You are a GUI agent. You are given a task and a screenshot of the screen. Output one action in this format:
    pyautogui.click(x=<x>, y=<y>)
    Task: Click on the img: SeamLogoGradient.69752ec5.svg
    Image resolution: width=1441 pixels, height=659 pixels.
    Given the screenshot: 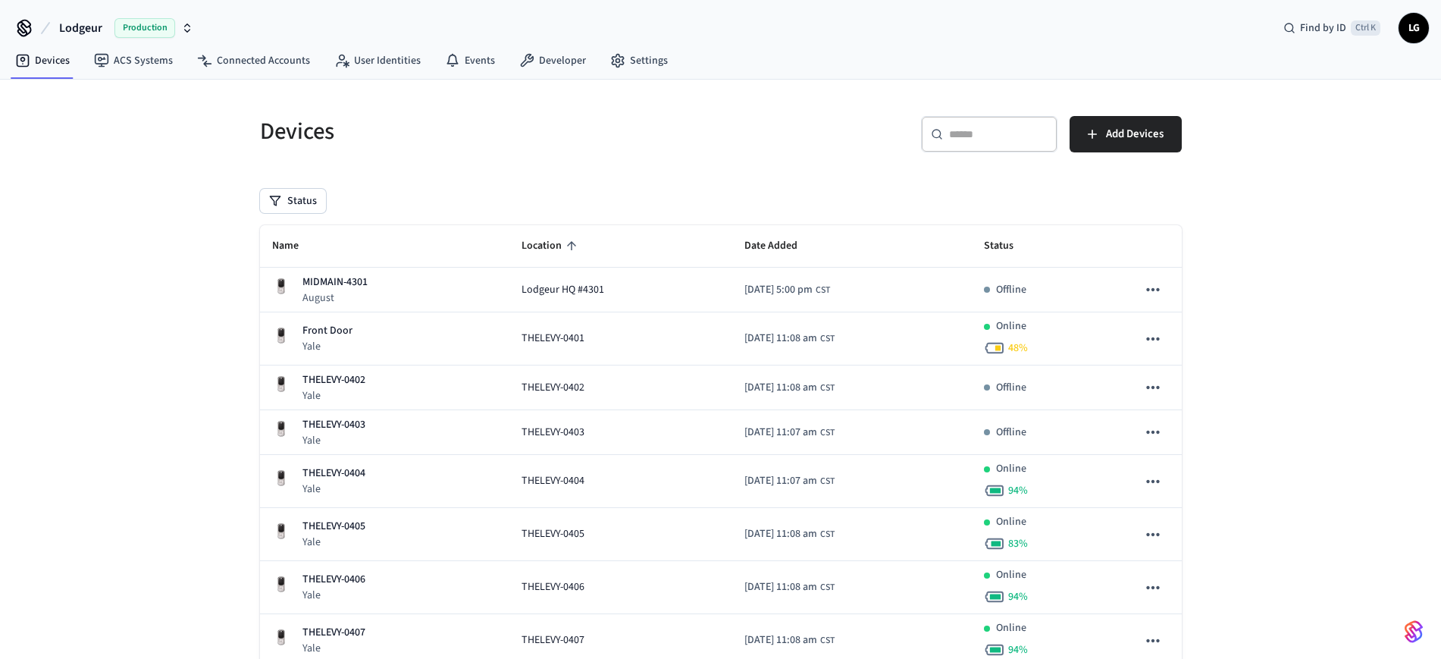 What is the action you would take?
    pyautogui.click(x=1414, y=632)
    